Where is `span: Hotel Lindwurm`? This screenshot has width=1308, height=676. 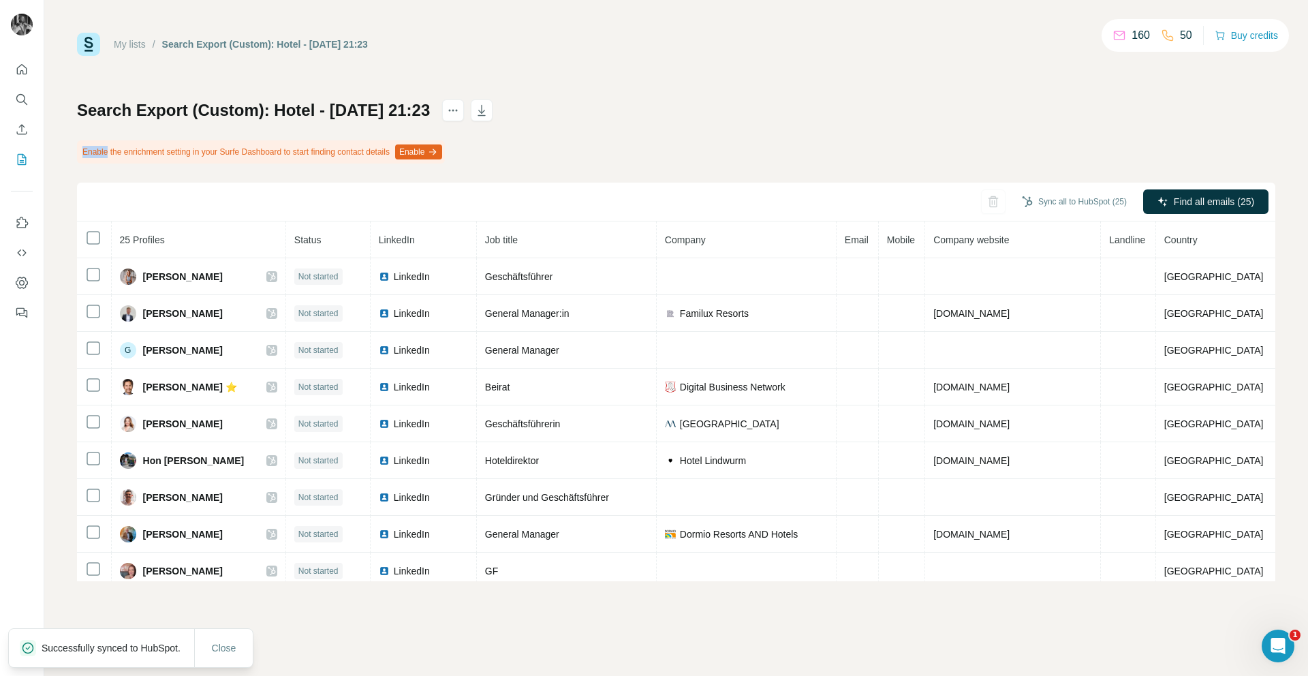 span: Hotel Lindwurm is located at coordinates (713, 461).